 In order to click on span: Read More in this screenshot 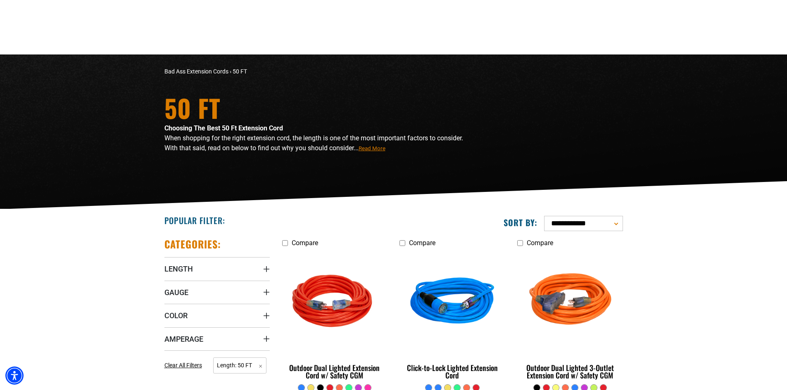, I will do `click(372, 148)`.